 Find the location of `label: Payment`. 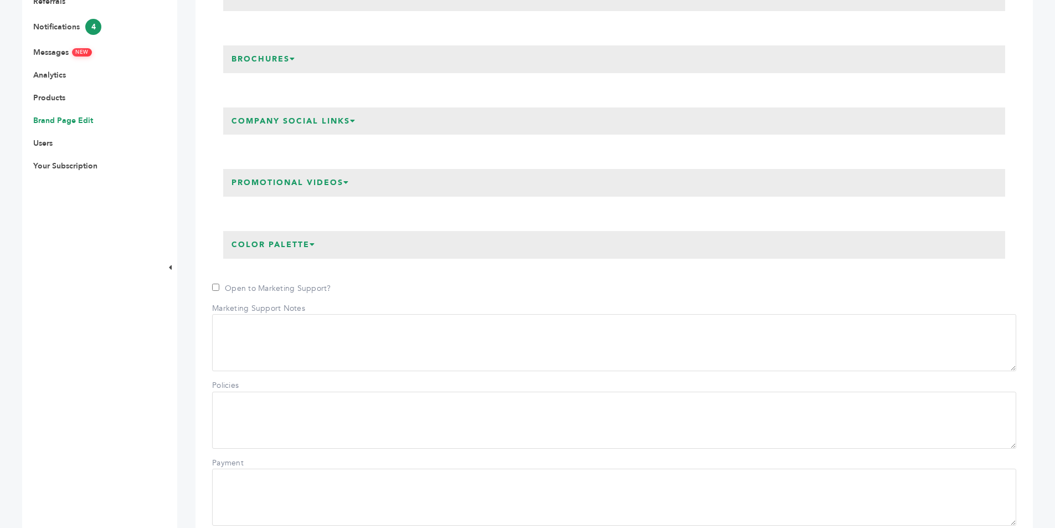

label: Payment is located at coordinates (251, 463).